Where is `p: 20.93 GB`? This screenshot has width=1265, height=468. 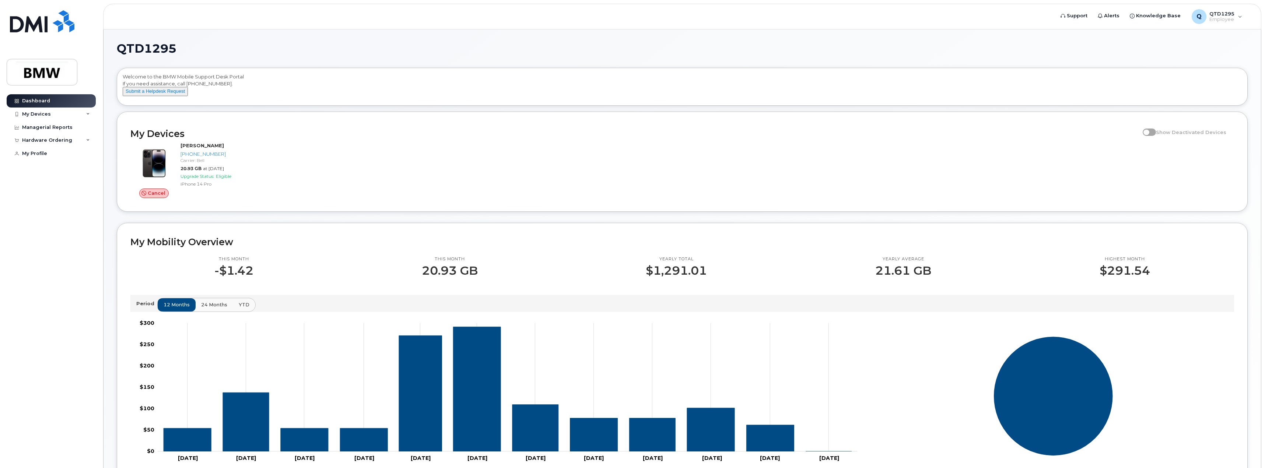
p: 20.93 GB is located at coordinates (450, 271).